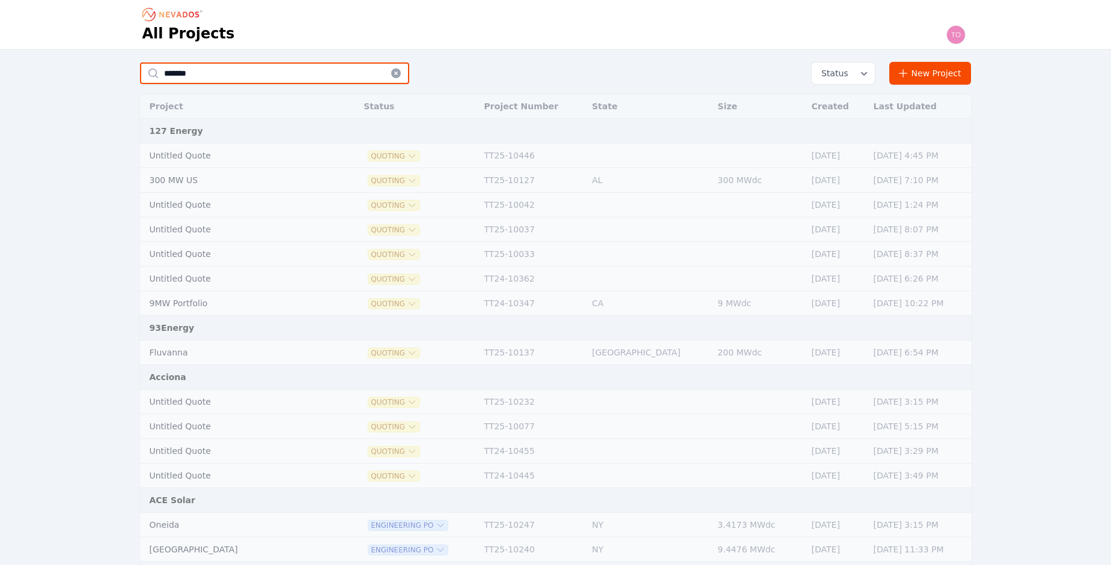 Image resolution: width=1111 pixels, height=565 pixels. I want to click on td: Oneida, so click(234, 525).